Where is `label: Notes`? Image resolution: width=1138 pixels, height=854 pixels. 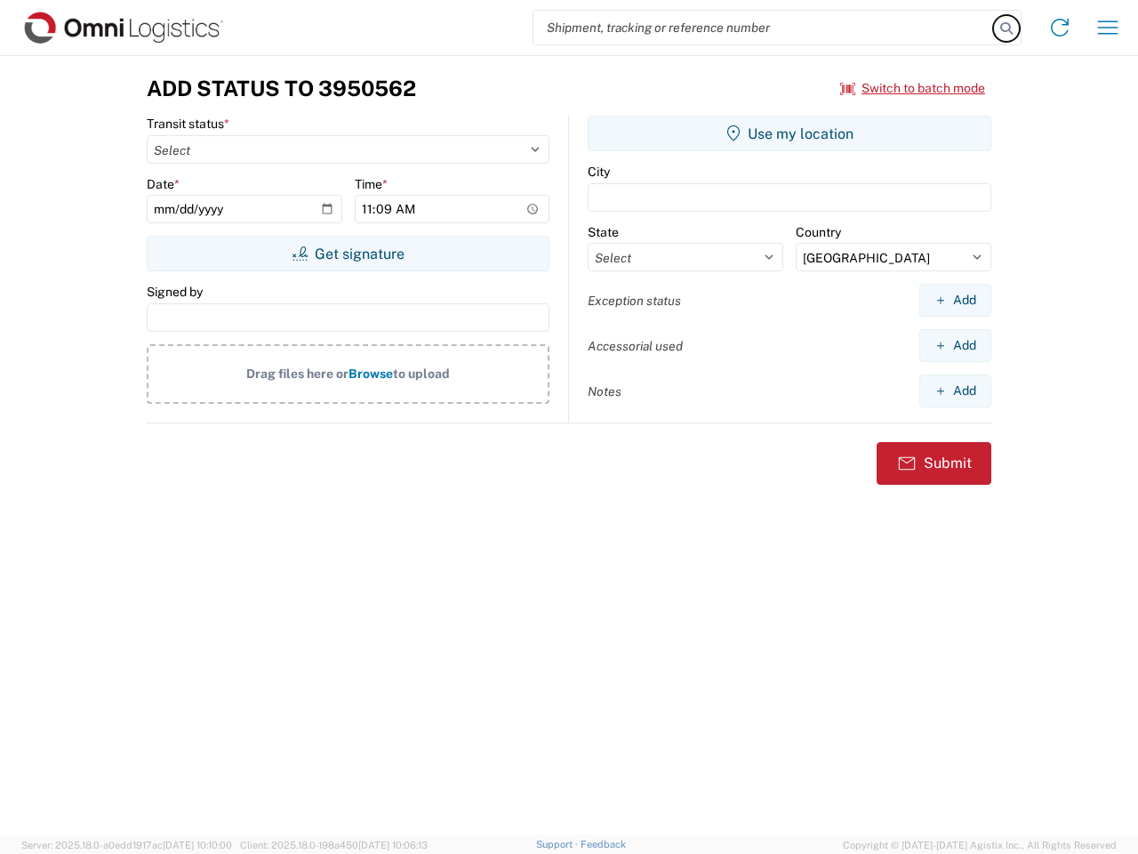
label: Notes is located at coordinates (605, 391).